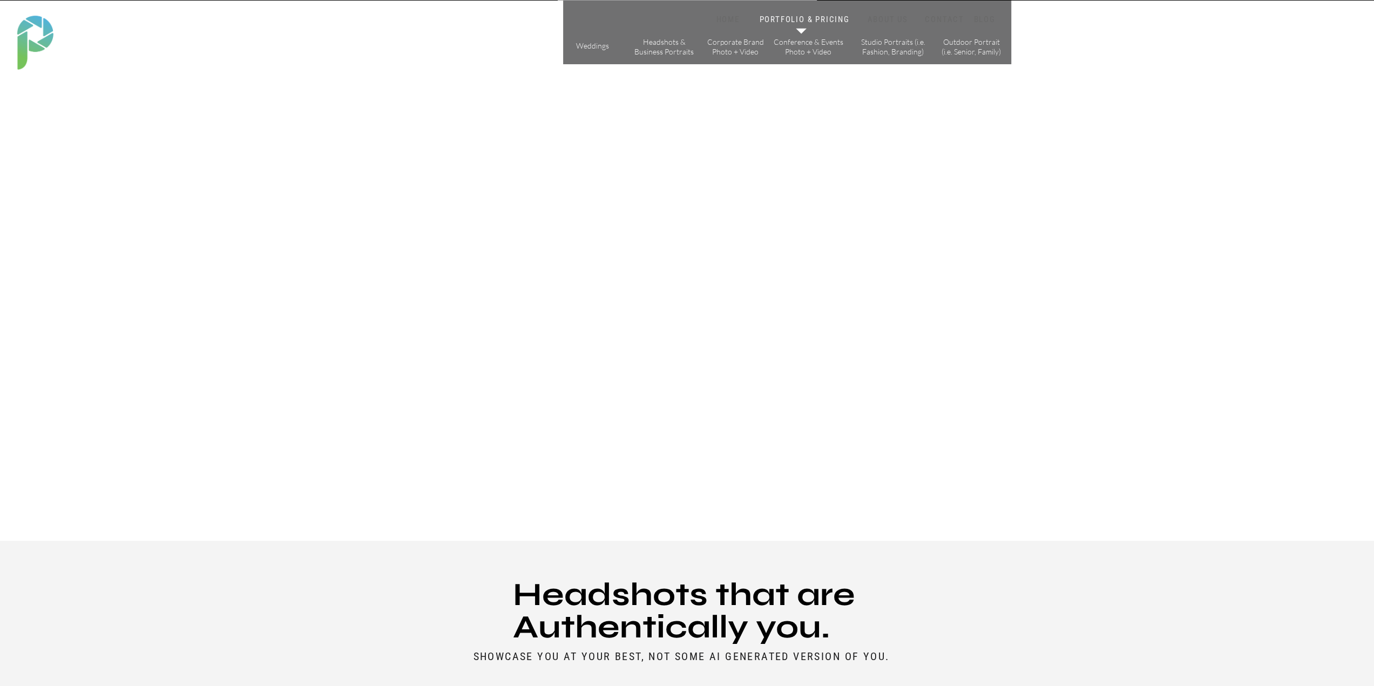 The width and height of the screenshot is (1374, 686). What do you see at coordinates (728, 19) in the screenshot?
I see `nav: HOME` at bounding box center [728, 19].